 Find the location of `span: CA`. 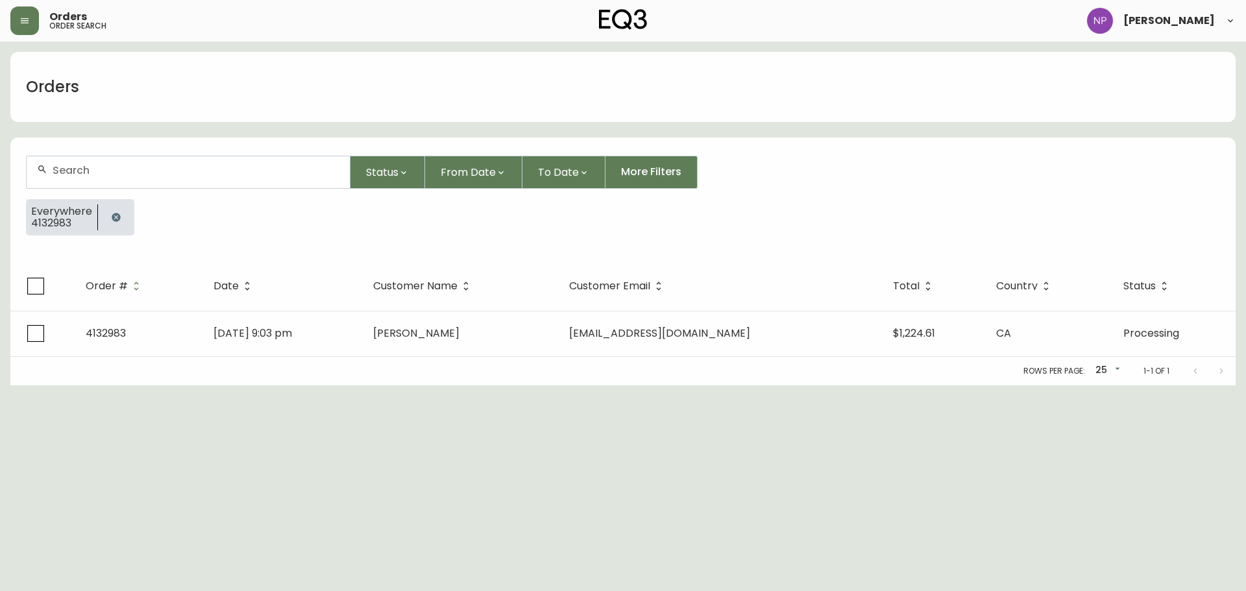

span: CA is located at coordinates (1003, 333).